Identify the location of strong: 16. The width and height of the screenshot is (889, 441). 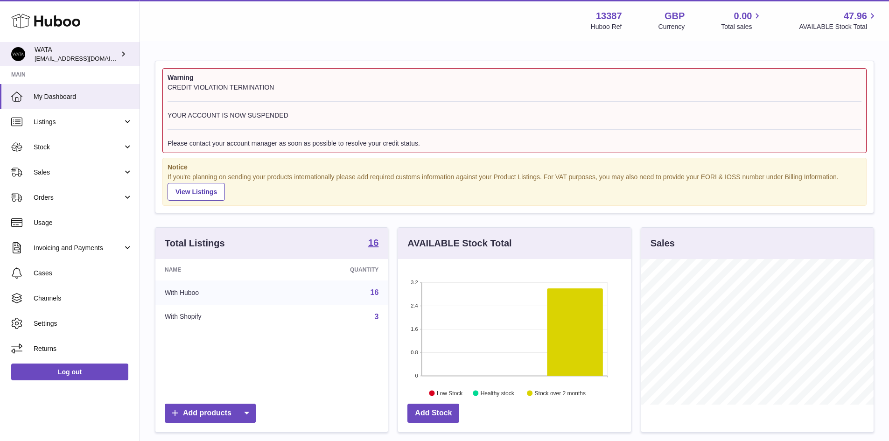
(373, 243).